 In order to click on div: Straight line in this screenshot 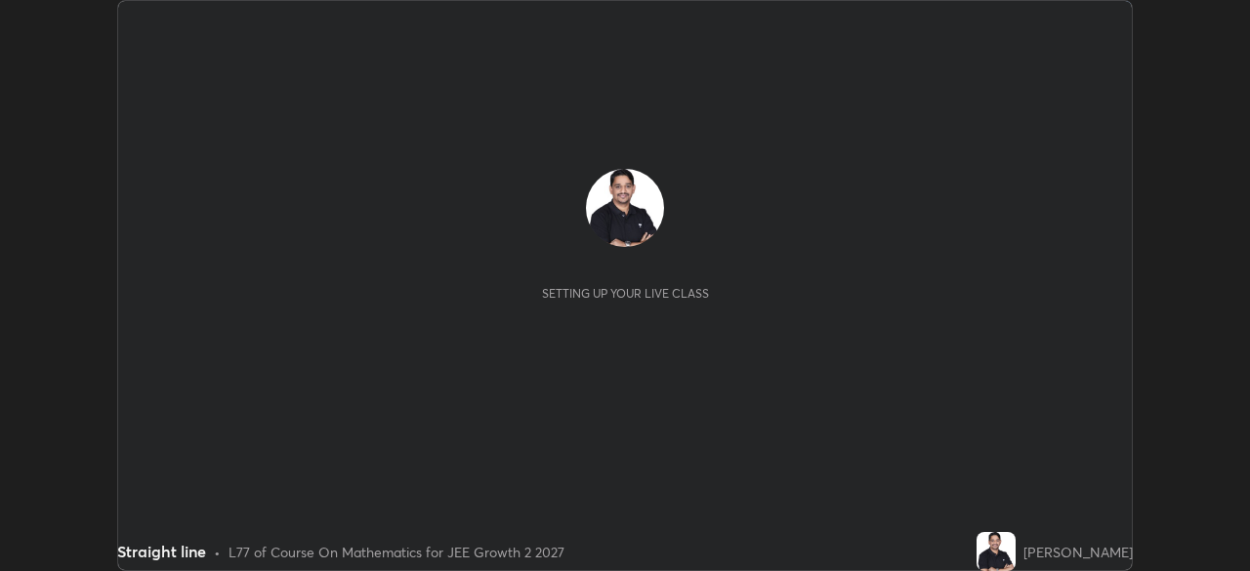, I will do `click(161, 552)`.